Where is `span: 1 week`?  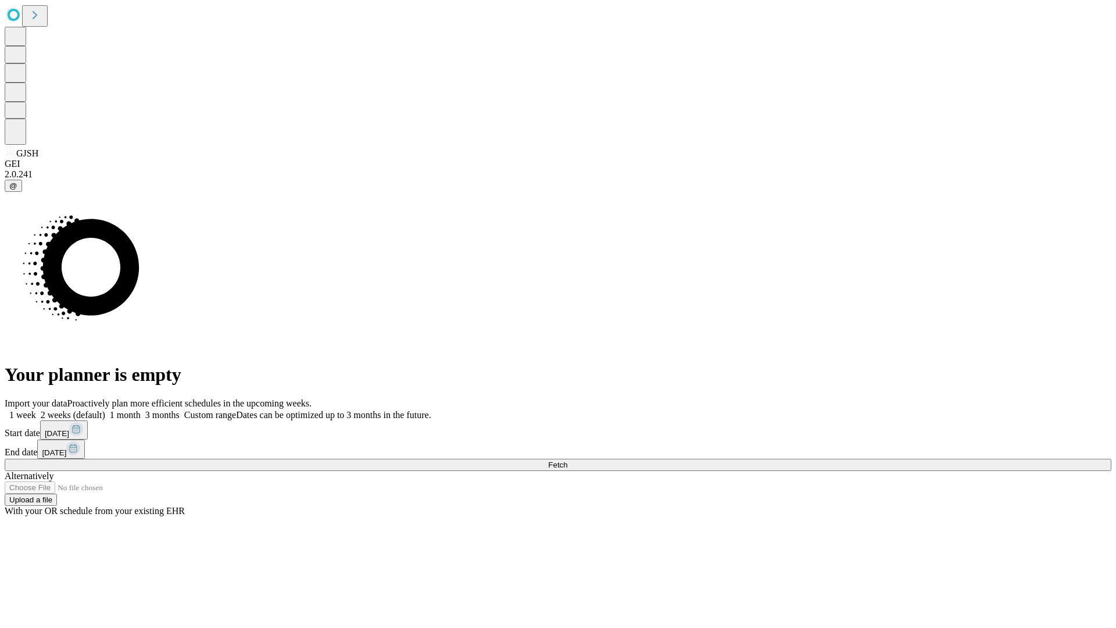
span: 1 week is located at coordinates (23, 414).